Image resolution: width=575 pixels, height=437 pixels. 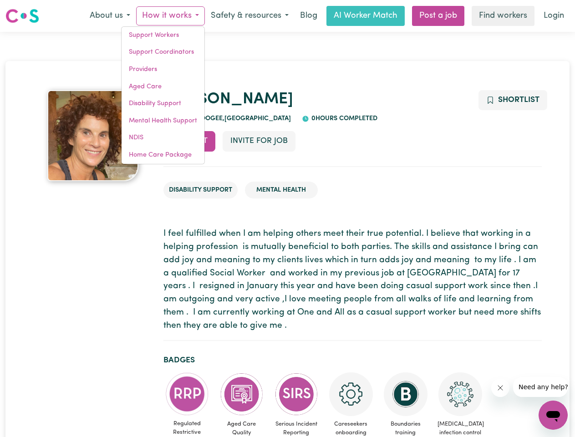 I want to click on a: NDIS, so click(x=163, y=138).